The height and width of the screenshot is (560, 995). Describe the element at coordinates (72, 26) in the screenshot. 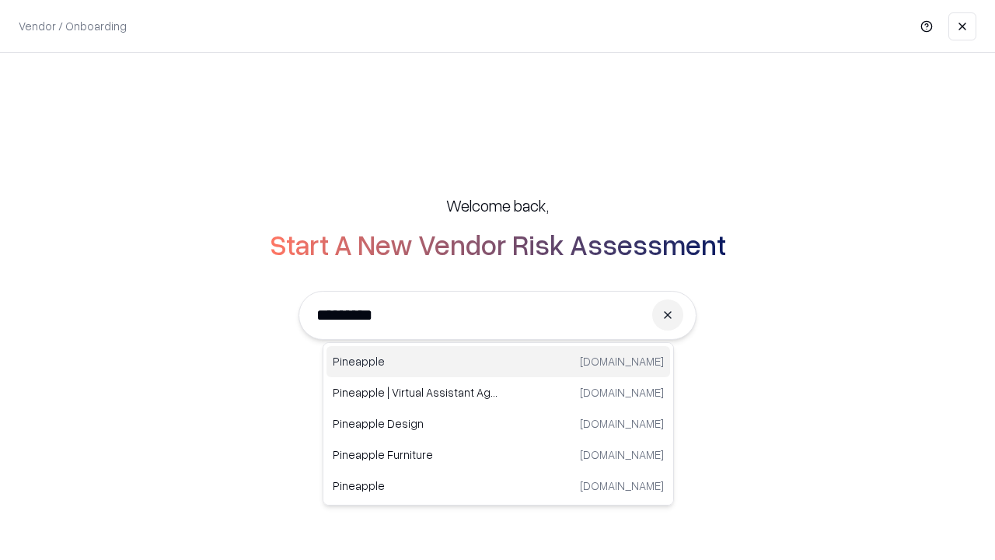

I see `p: Vendor / Onboarding` at that location.